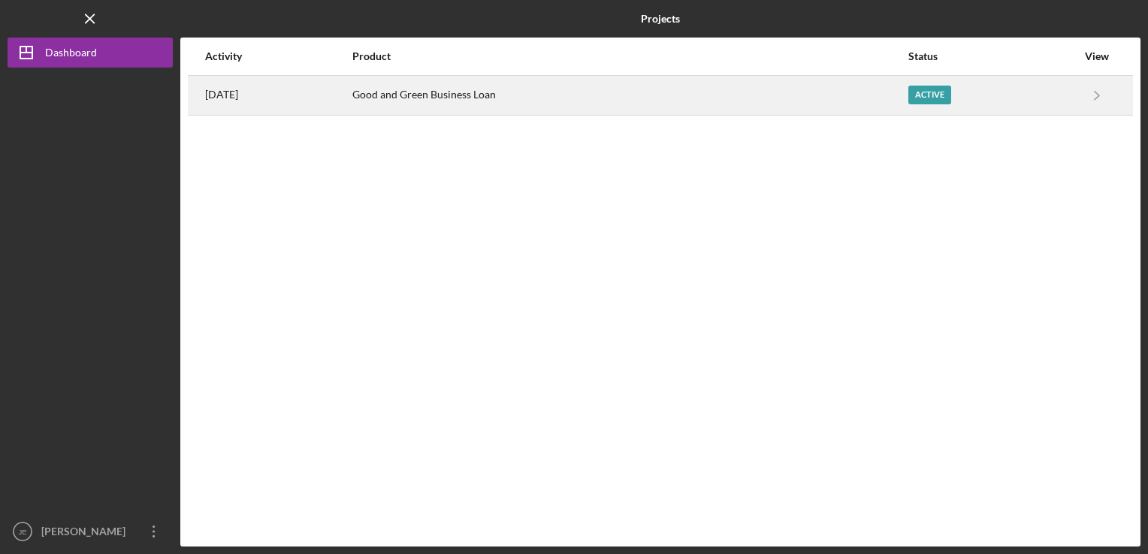 This screenshot has height=554, width=1148. I want to click on b: Projects, so click(660, 19).